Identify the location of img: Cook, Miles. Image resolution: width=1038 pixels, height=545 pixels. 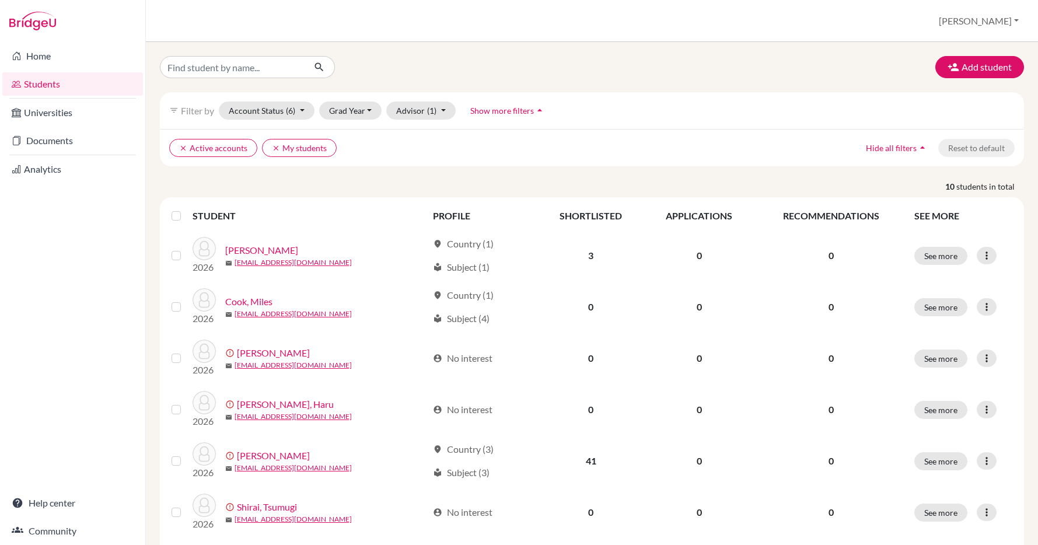
(204, 300).